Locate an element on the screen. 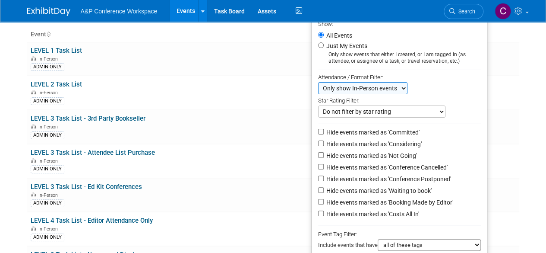 The image size is (546, 253). label: Hide events marked as 'Booking Made by Editor' is located at coordinates (389, 202).